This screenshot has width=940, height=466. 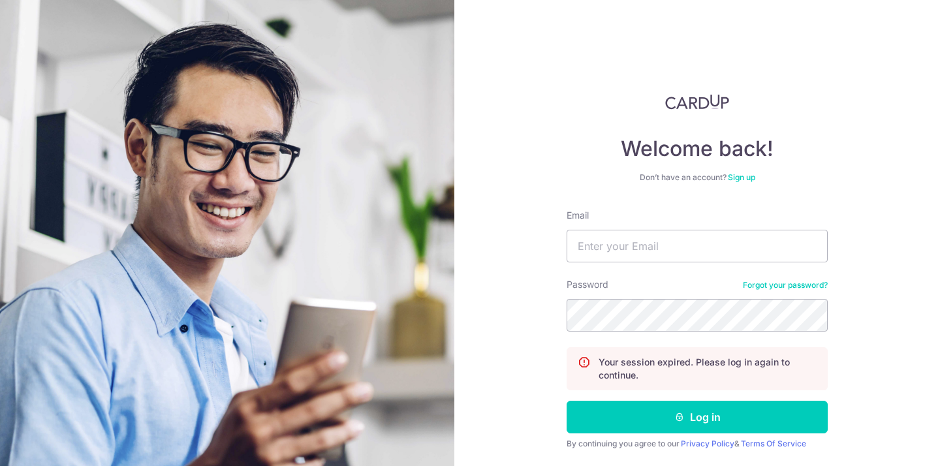 What do you see at coordinates (708, 369) in the screenshot?
I see `p: Your session expired. Please log in again to continue.` at bounding box center [708, 369].